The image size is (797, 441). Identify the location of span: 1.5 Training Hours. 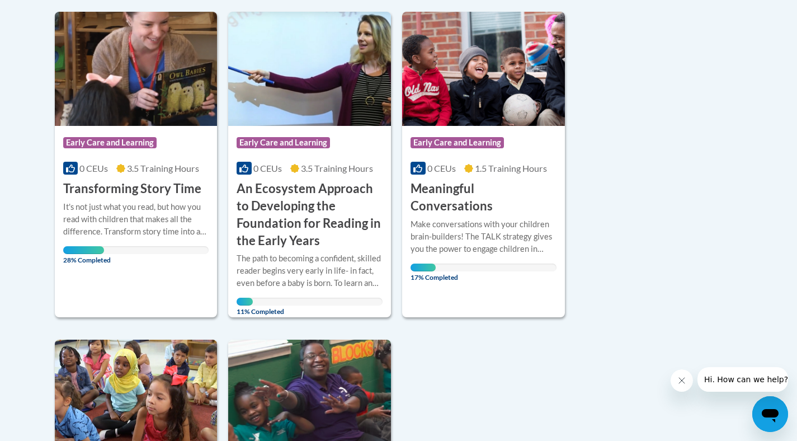
(511, 168).